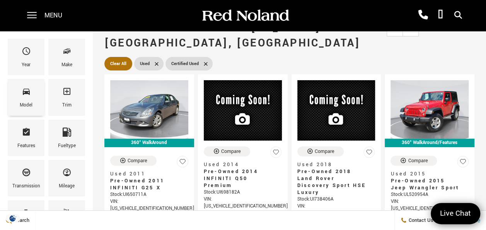 This screenshot has width=486, height=230. Describe the element at coordinates (26, 57) in the screenshot. I see `div: YearYear` at that location.